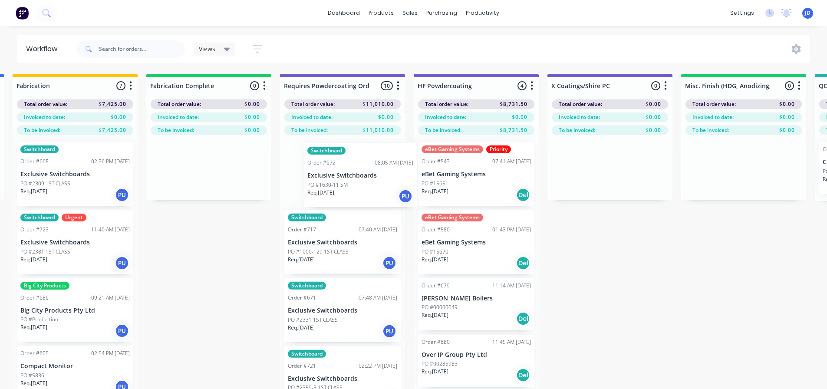 This screenshot has height=389, width=827. What do you see at coordinates (410, 13) in the screenshot?
I see `div: sales` at bounding box center [410, 13].